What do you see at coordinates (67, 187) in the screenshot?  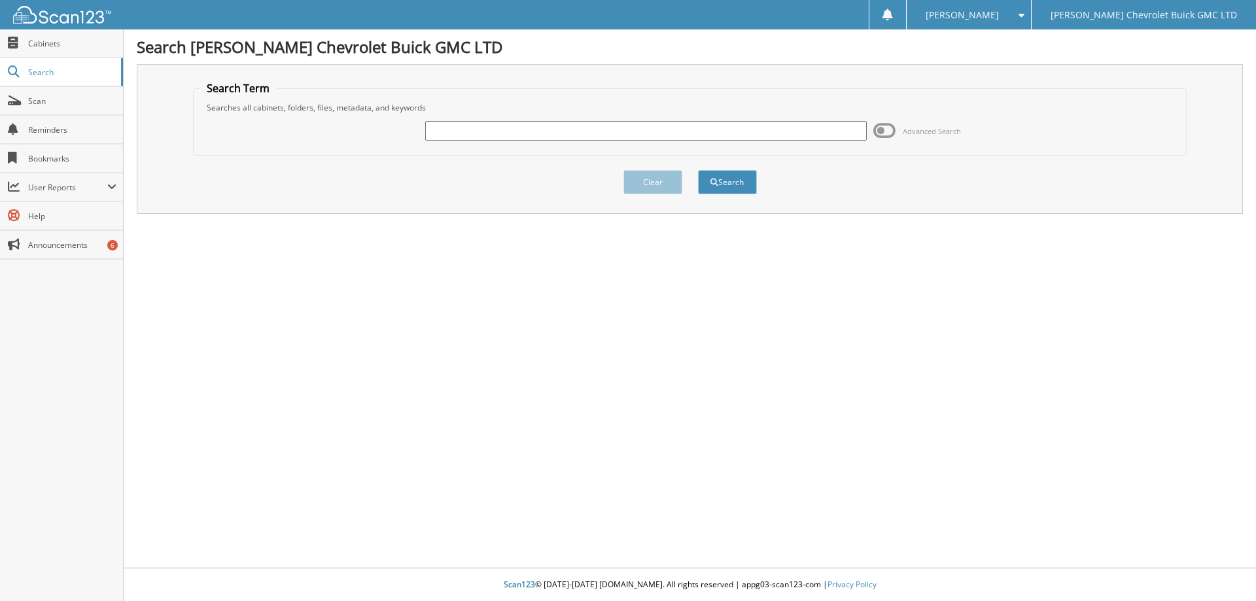 I see `span: User Reports` at bounding box center [67, 187].